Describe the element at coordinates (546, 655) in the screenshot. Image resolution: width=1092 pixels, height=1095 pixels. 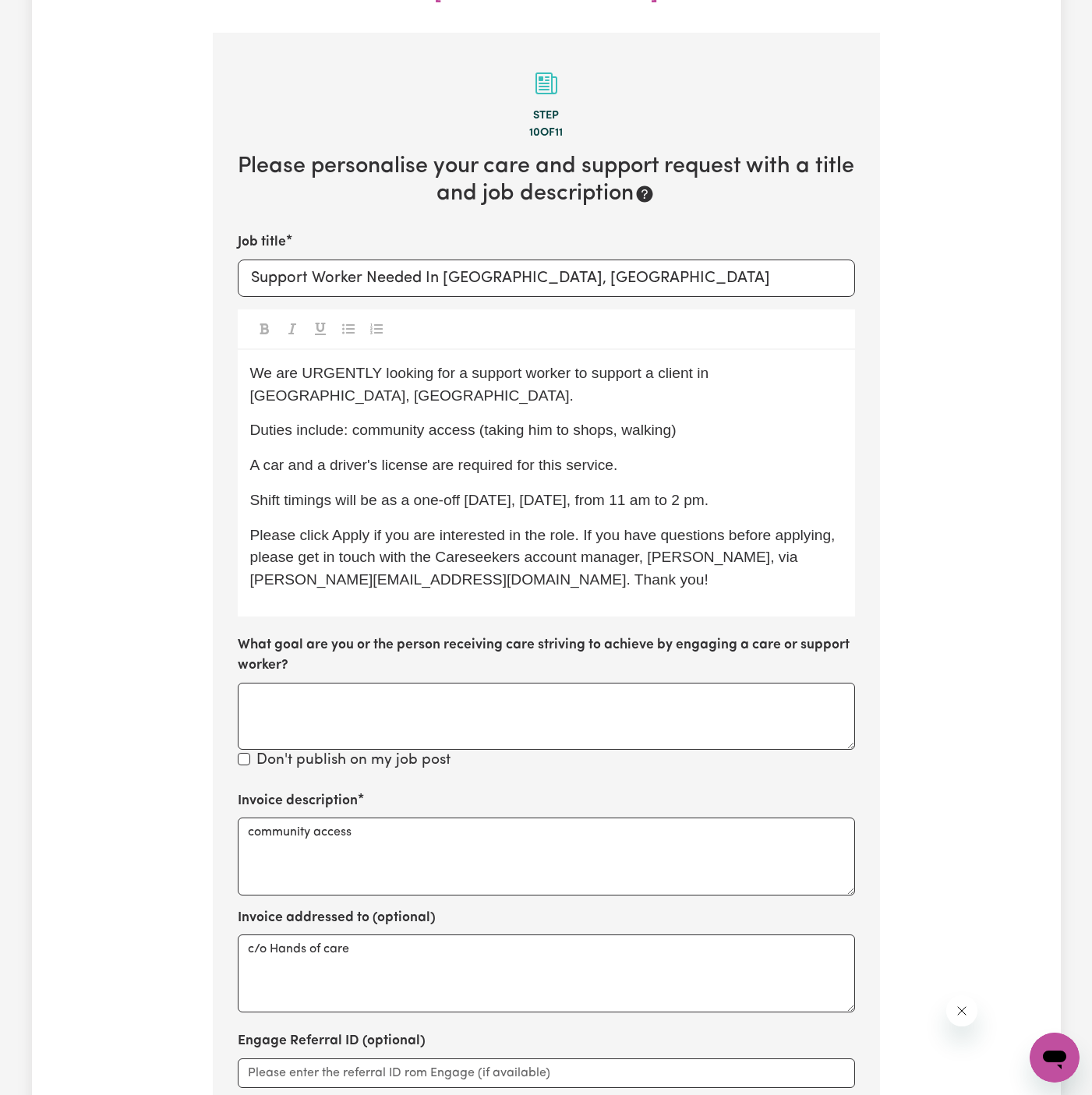
I see `label: What goal are you or the person receiving care striving to achieve by engaging a care or support ...` at that location.